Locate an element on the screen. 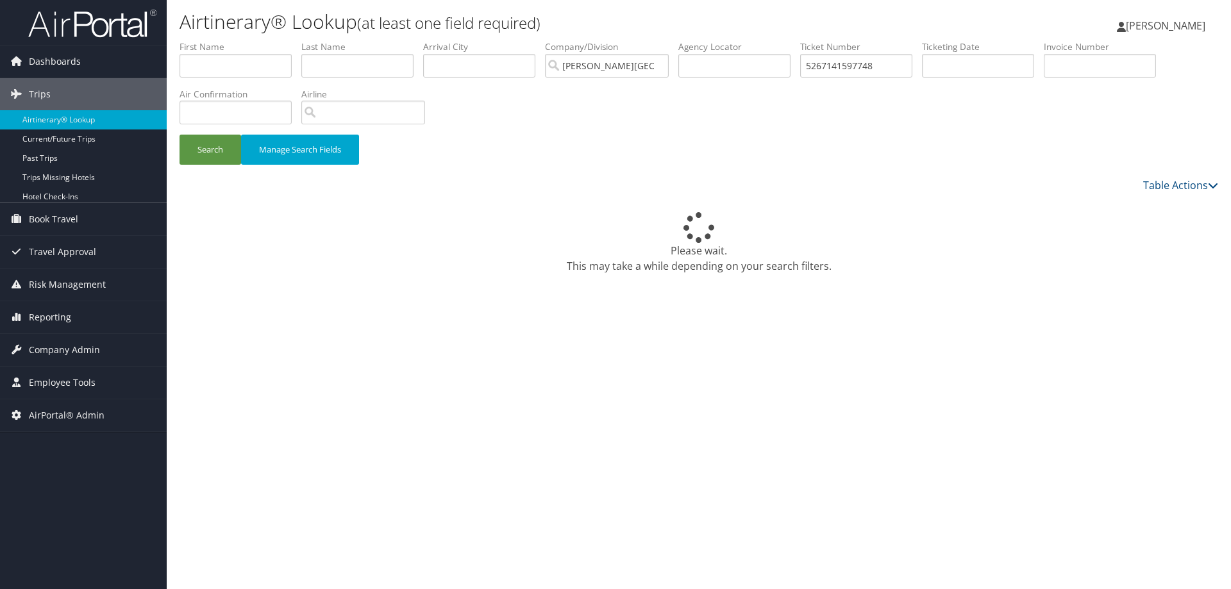  label: Ticket Number is located at coordinates (861, 47).